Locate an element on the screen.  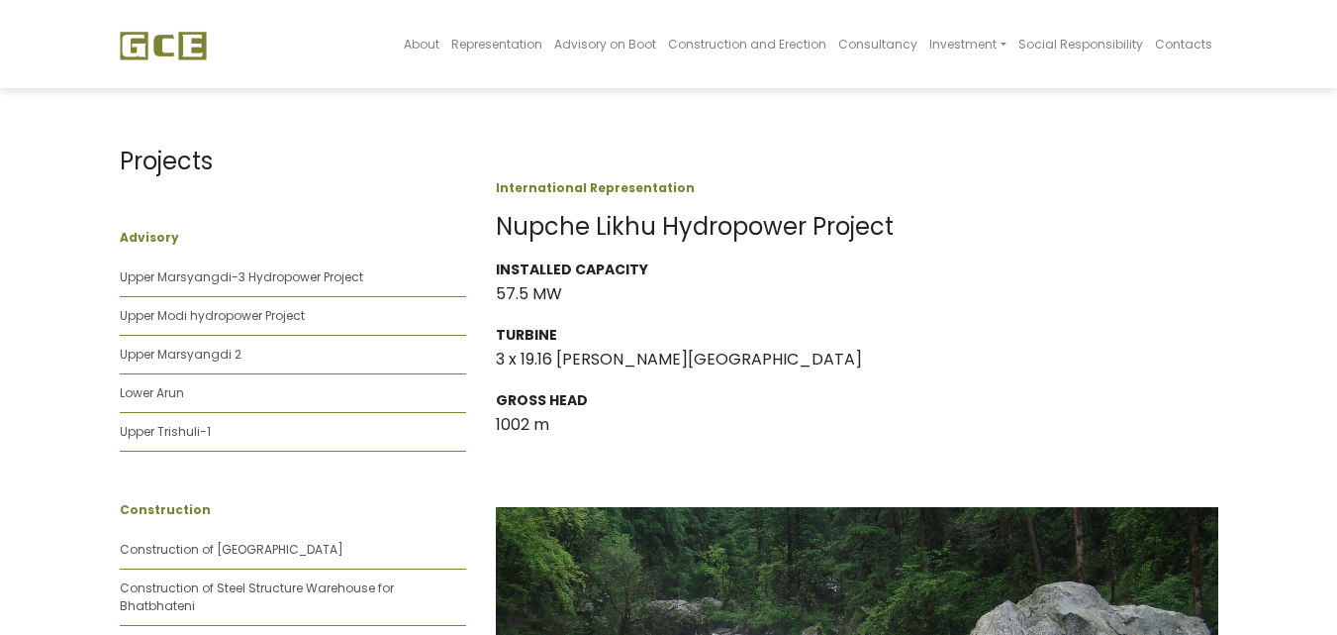
p: Advisory is located at coordinates (293, 238).